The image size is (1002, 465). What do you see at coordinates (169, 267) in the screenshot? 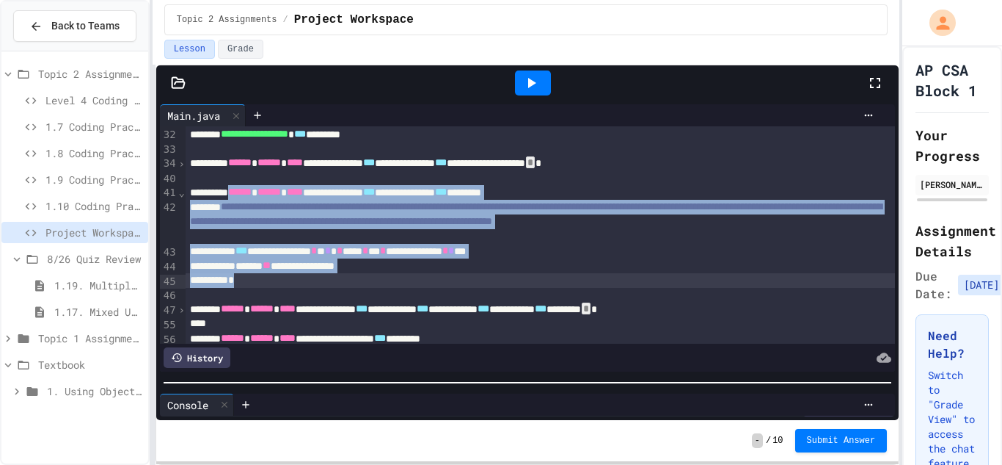
I see `div: 44` at bounding box center [169, 267].